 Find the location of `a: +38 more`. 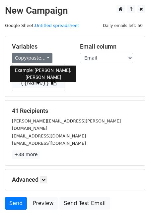

a: +38 more is located at coordinates (26, 154).